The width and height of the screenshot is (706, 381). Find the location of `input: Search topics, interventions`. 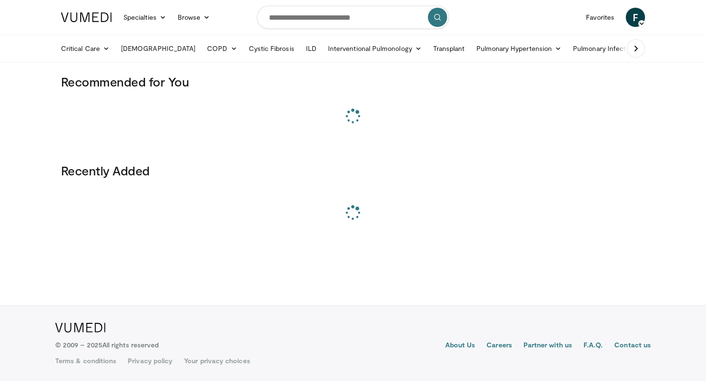

input: Search topics, interventions is located at coordinates (353, 17).